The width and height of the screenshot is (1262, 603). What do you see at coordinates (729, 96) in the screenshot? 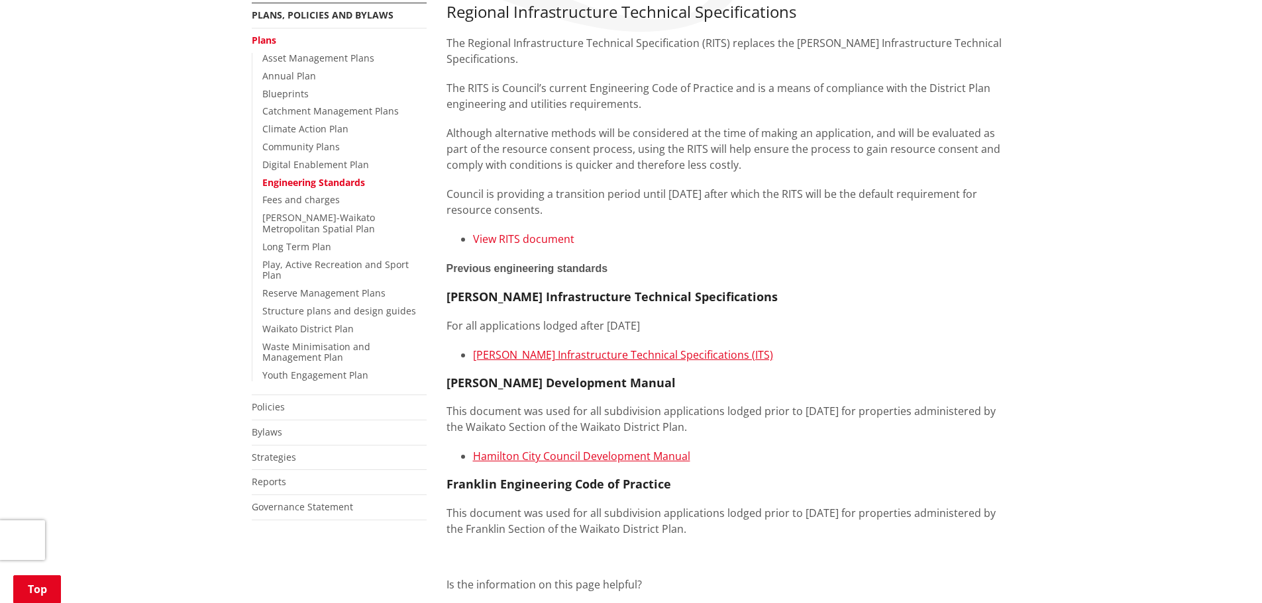
I see `p: The RITS is Council’s current Engineering Code of Practice and is a means of compliance with the ...` at bounding box center [729, 96].